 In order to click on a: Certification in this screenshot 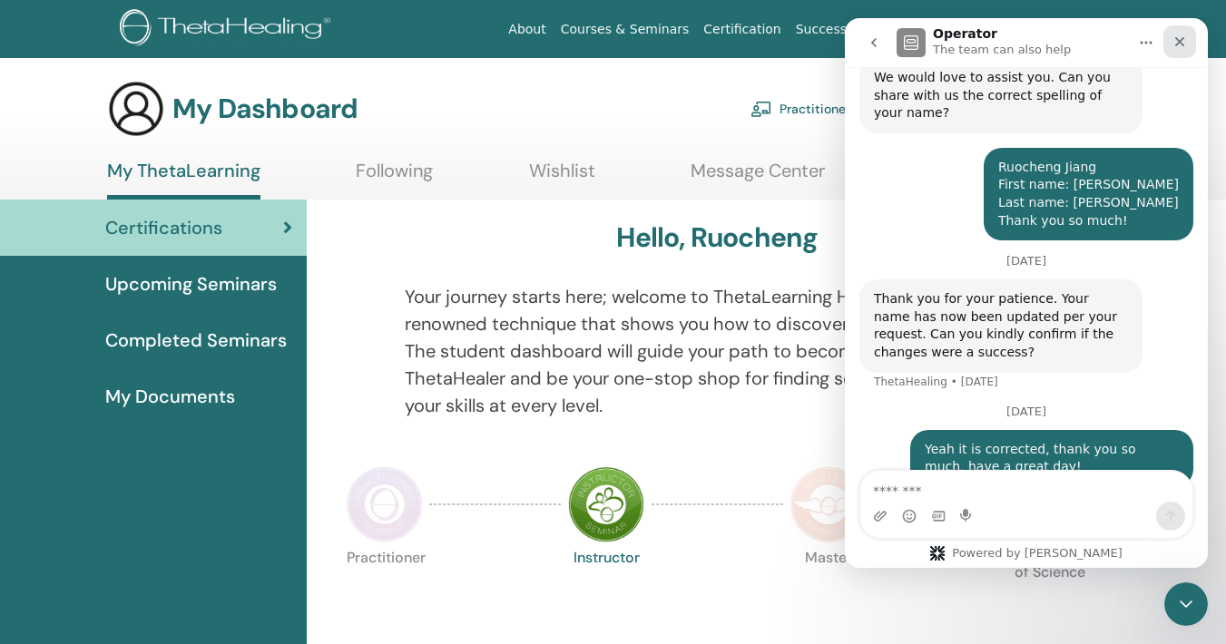, I will do `click(741, 29)`.